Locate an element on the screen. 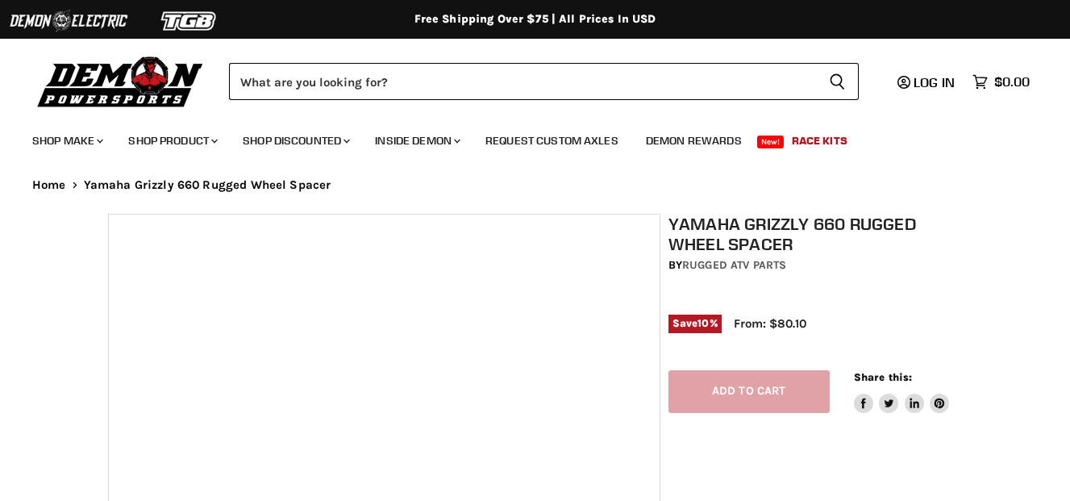 The width and height of the screenshot is (1070, 501). span: New! is located at coordinates (771, 142).